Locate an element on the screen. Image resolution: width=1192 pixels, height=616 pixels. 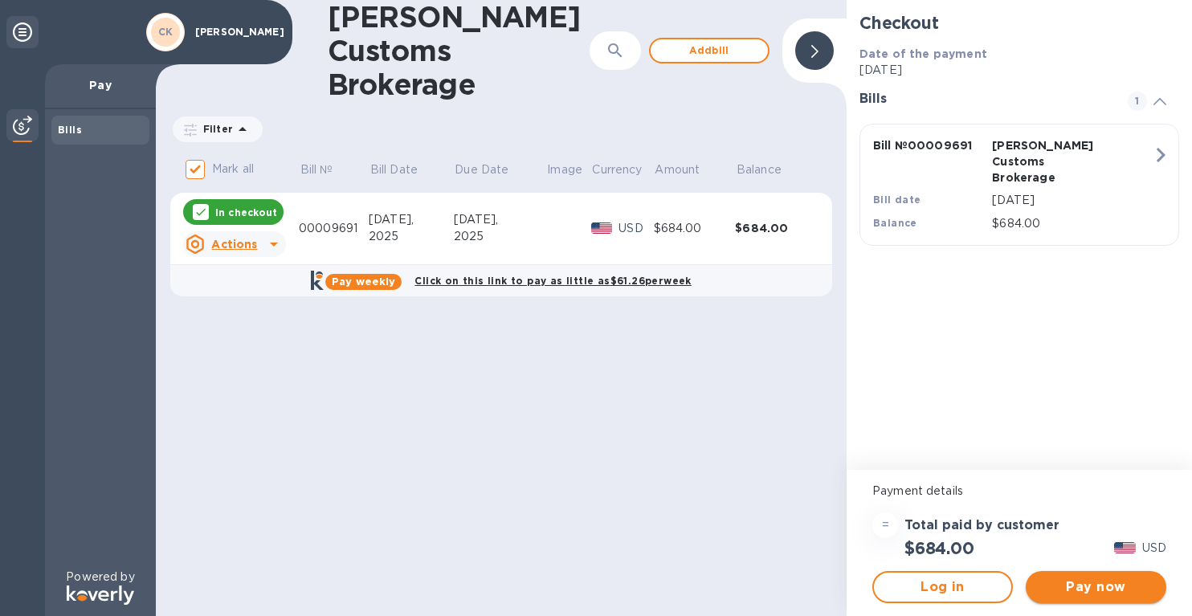
h3: Bills is located at coordinates (984, 99).